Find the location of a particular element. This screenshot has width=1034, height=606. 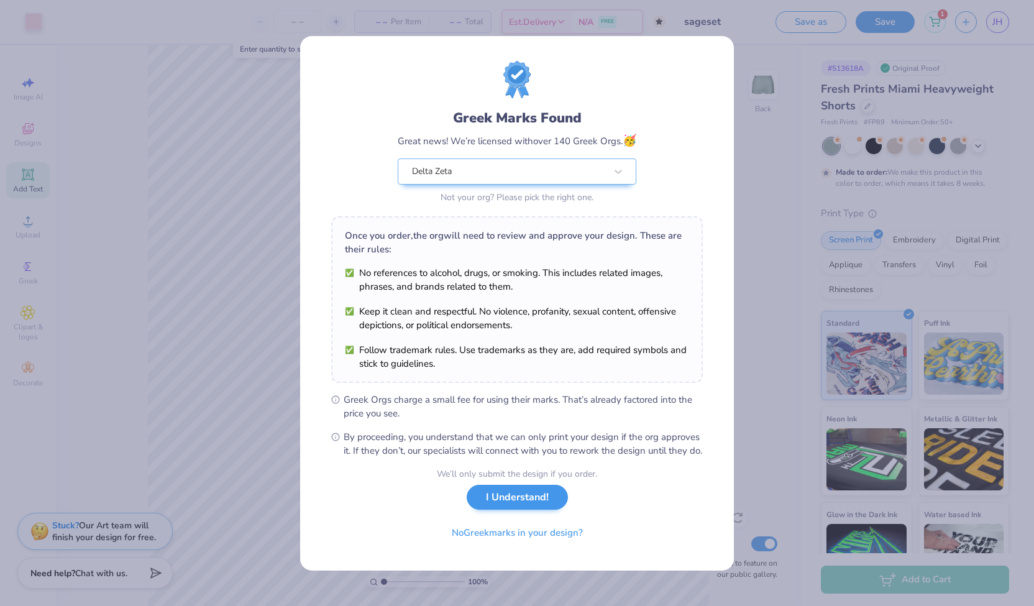

span: By proceeding, you understand that we can only print your design if the org approves it. If they ... is located at coordinates (523, 444).